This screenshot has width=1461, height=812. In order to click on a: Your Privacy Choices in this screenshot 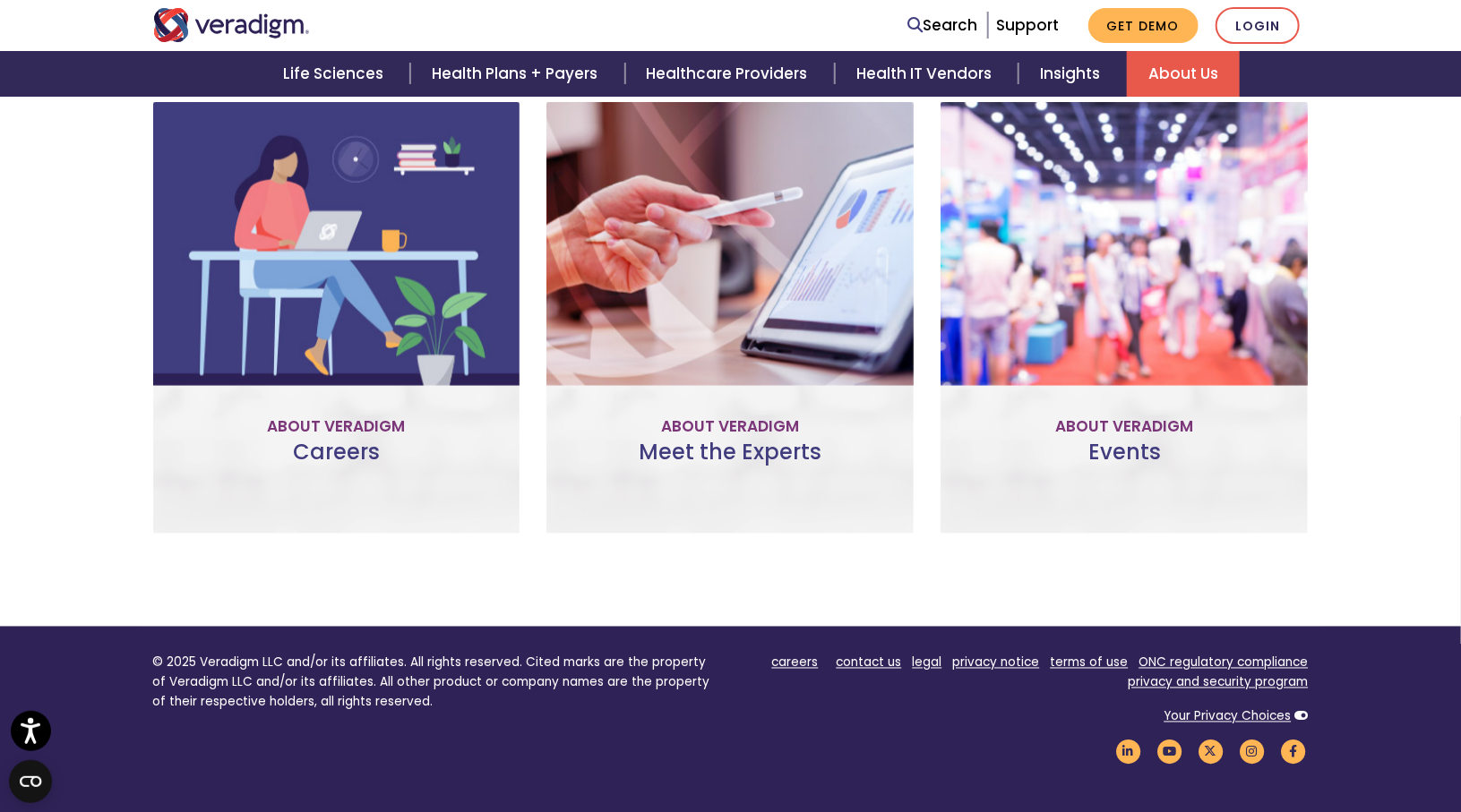, I will do `click(1228, 717)`.